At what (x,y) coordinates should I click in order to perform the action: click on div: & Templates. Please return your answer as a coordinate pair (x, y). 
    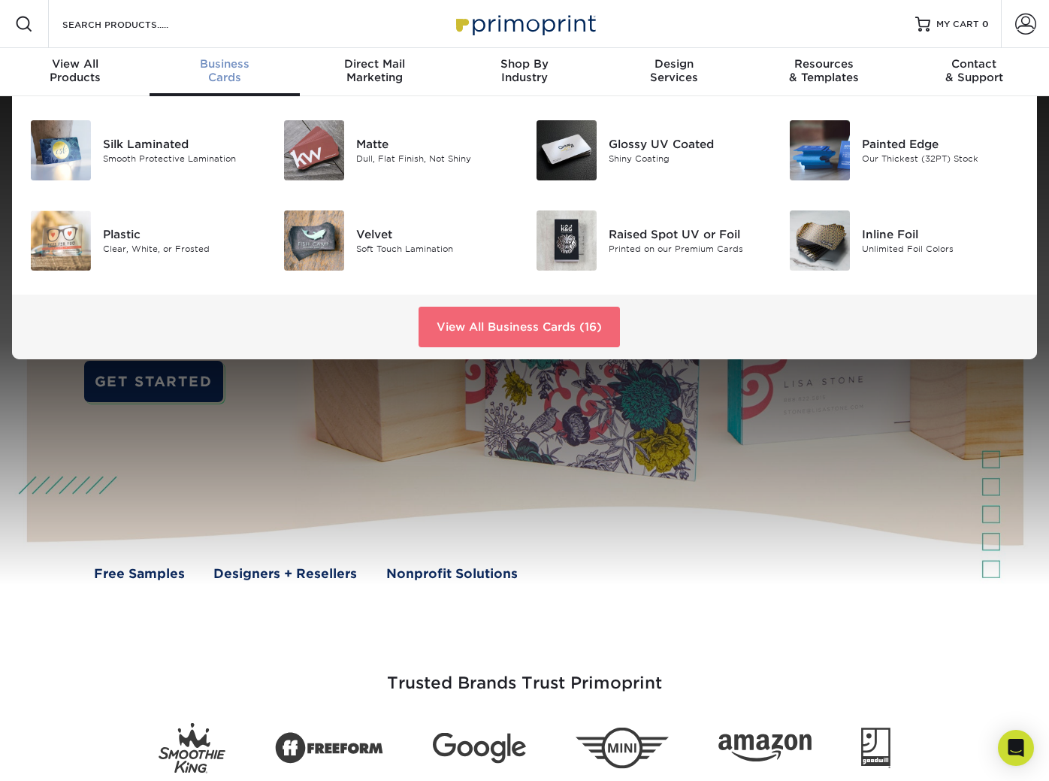
    Looking at the image, I should click on (823, 71).